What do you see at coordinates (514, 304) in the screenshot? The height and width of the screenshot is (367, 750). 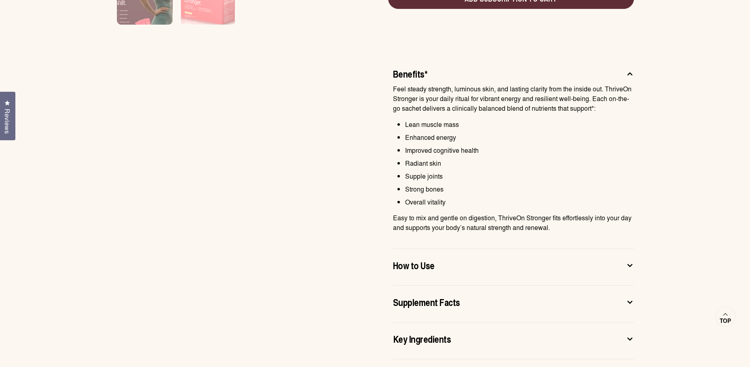 I see `button: Supplement Facts` at bounding box center [514, 304].